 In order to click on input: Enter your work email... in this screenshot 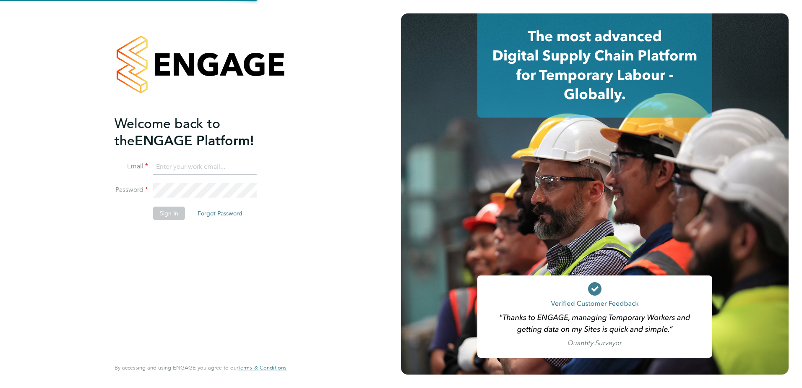, I will do `click(205, 167)`.